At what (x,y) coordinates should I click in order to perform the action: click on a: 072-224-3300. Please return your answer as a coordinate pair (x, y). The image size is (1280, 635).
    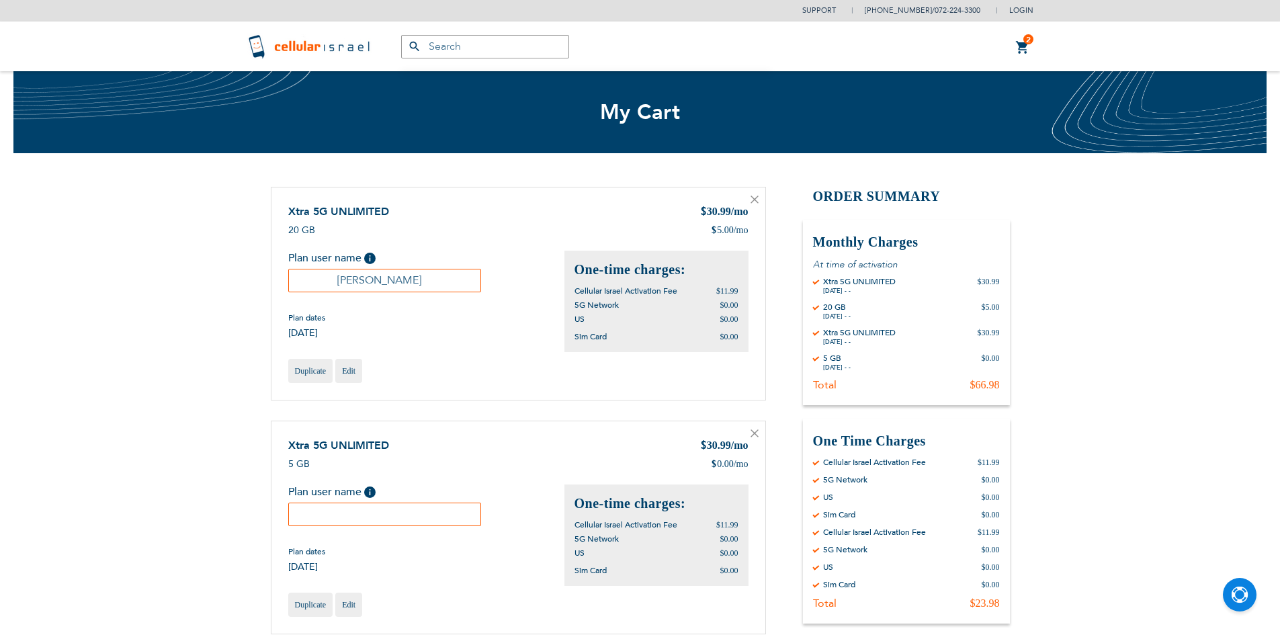
    Looking at the image, I should click on (958, 10).